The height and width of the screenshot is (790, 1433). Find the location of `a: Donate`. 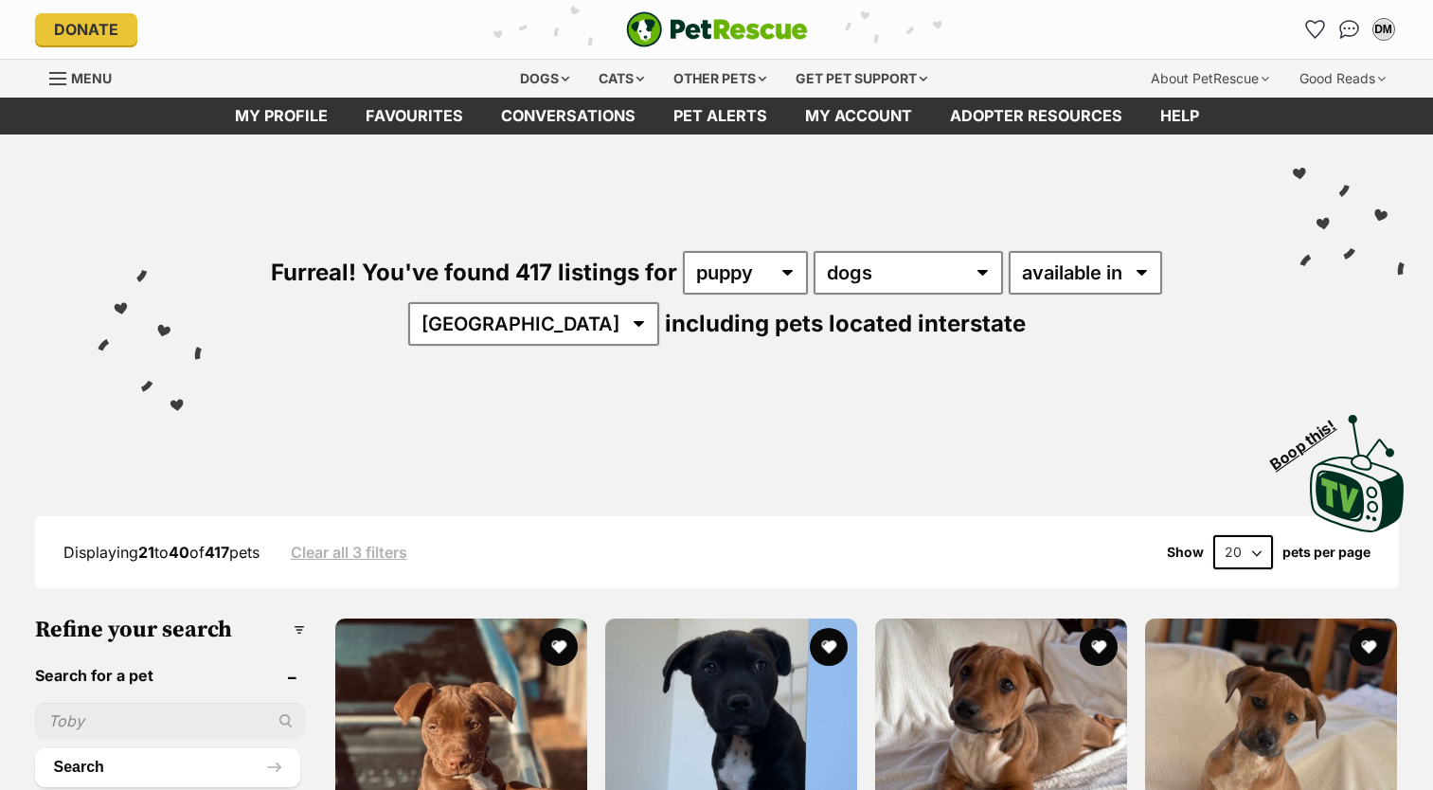

a: Donate is located at coordinates (86, 29).